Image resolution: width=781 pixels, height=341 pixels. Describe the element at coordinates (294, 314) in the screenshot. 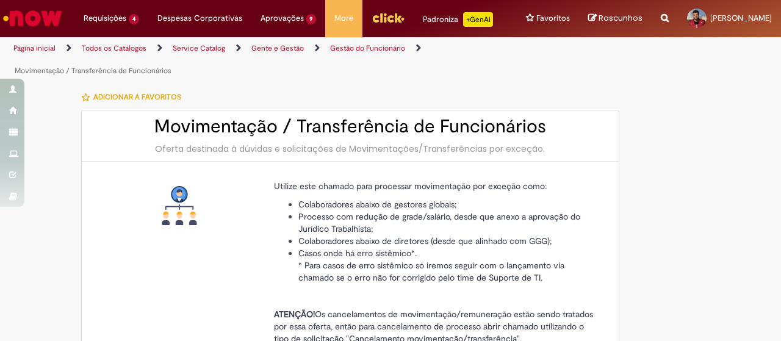

I see `strong: ATENÇÃO!` at that location.